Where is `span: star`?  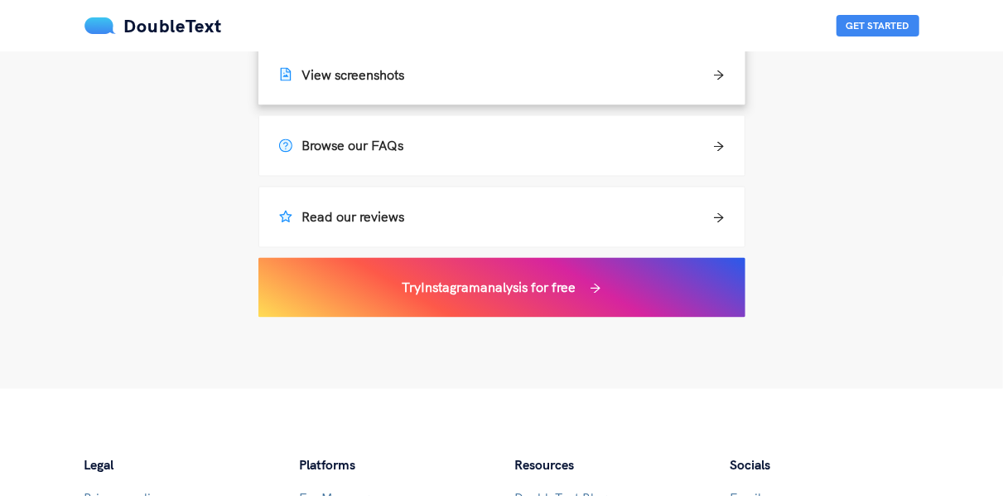 span: star is located at coordinates (286, 217).